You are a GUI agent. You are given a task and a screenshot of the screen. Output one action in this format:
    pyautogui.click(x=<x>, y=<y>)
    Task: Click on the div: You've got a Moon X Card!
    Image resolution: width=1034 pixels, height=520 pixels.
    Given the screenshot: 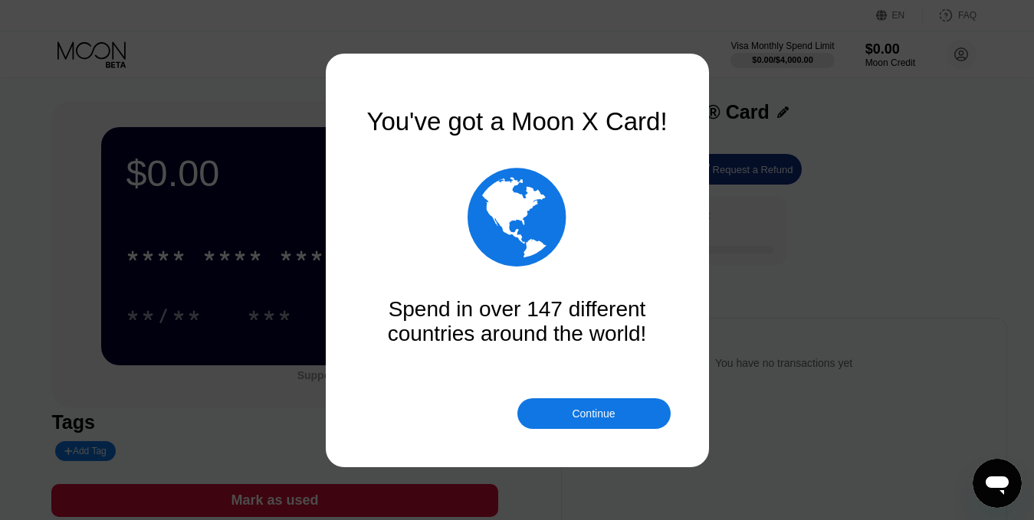 What is the action you would take?
    pyautogui.click(x=517, y=122)
    